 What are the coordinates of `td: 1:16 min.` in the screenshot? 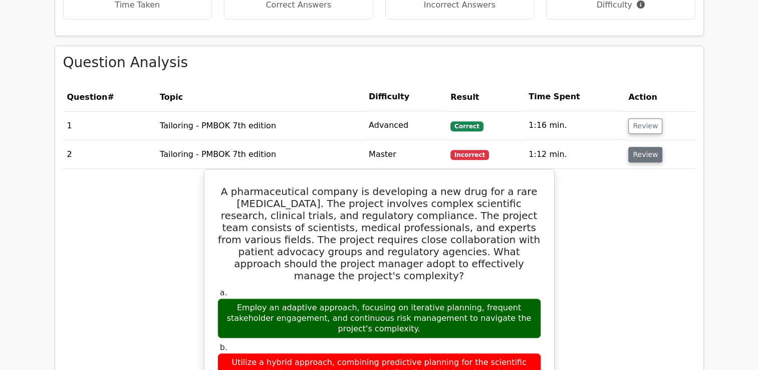 It's located at (574, 125).